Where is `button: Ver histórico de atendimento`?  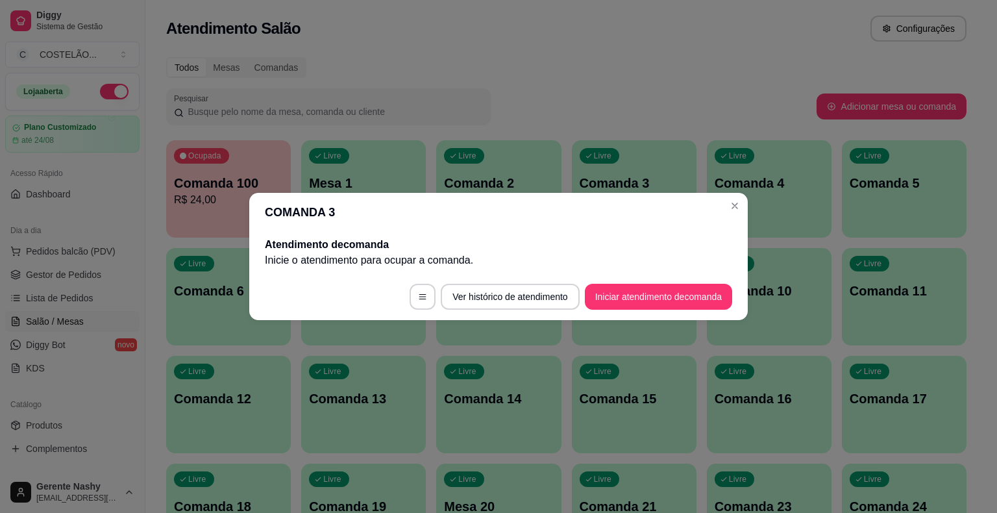 button: Ver histórico de atendimento is located at coordinates (510, 297).